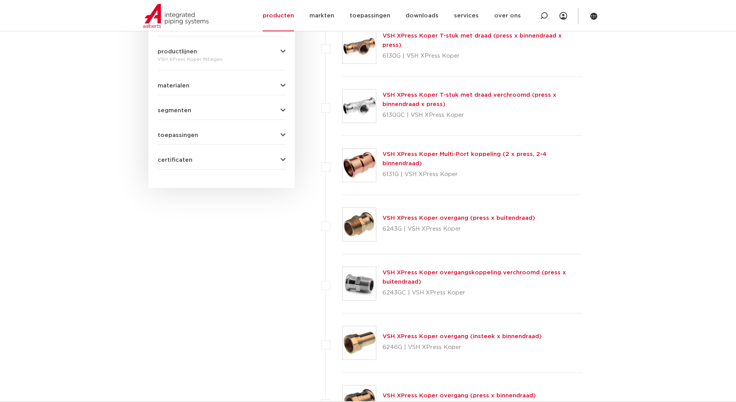  I want to click on a: VSH XPress Koper Multi-Port koppeling (2 x press, 2-4 binnendraad), so click(465, 158).